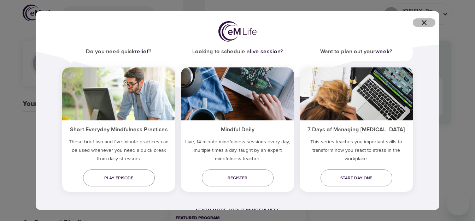 This screenshot has height=221, width=475. What do you see at coordinates (238, 178) in the screenshot?
I see `a: Register` at bounding box center [238, 178].